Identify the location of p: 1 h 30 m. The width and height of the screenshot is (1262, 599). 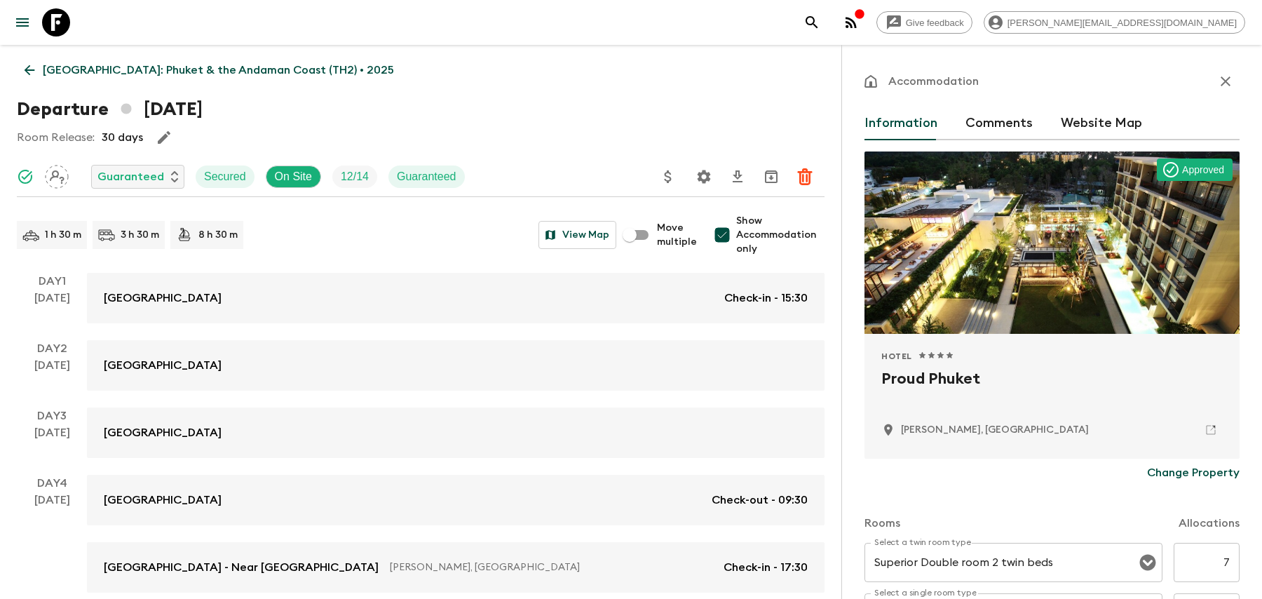
(63, 235).